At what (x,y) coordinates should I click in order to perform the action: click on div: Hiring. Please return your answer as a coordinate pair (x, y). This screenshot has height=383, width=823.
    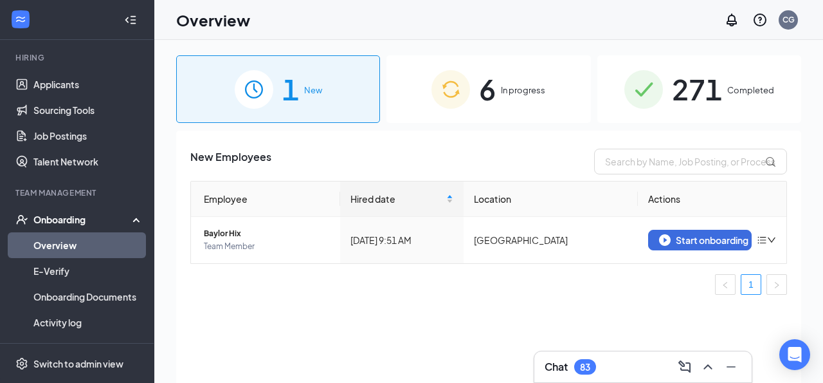
    Looking at the image, I should click on (78, 57).